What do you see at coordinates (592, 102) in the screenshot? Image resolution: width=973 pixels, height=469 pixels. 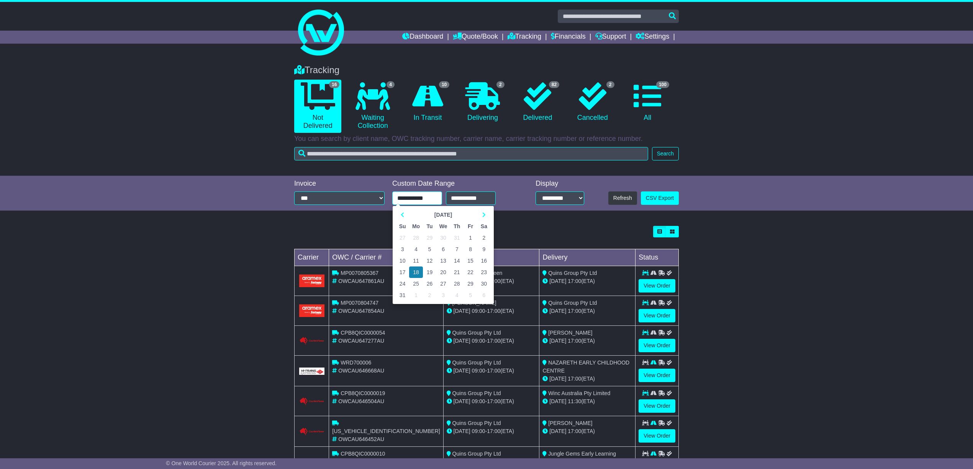 I see `a: 2 Cancelled` at bounding box center [592, 102].